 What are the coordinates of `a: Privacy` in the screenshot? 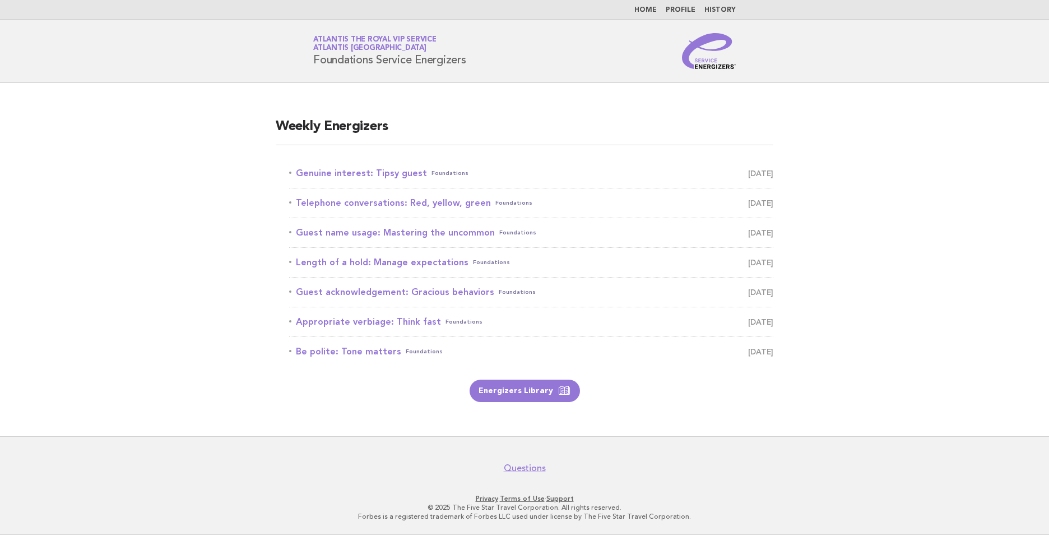 It's located at (487, 498).